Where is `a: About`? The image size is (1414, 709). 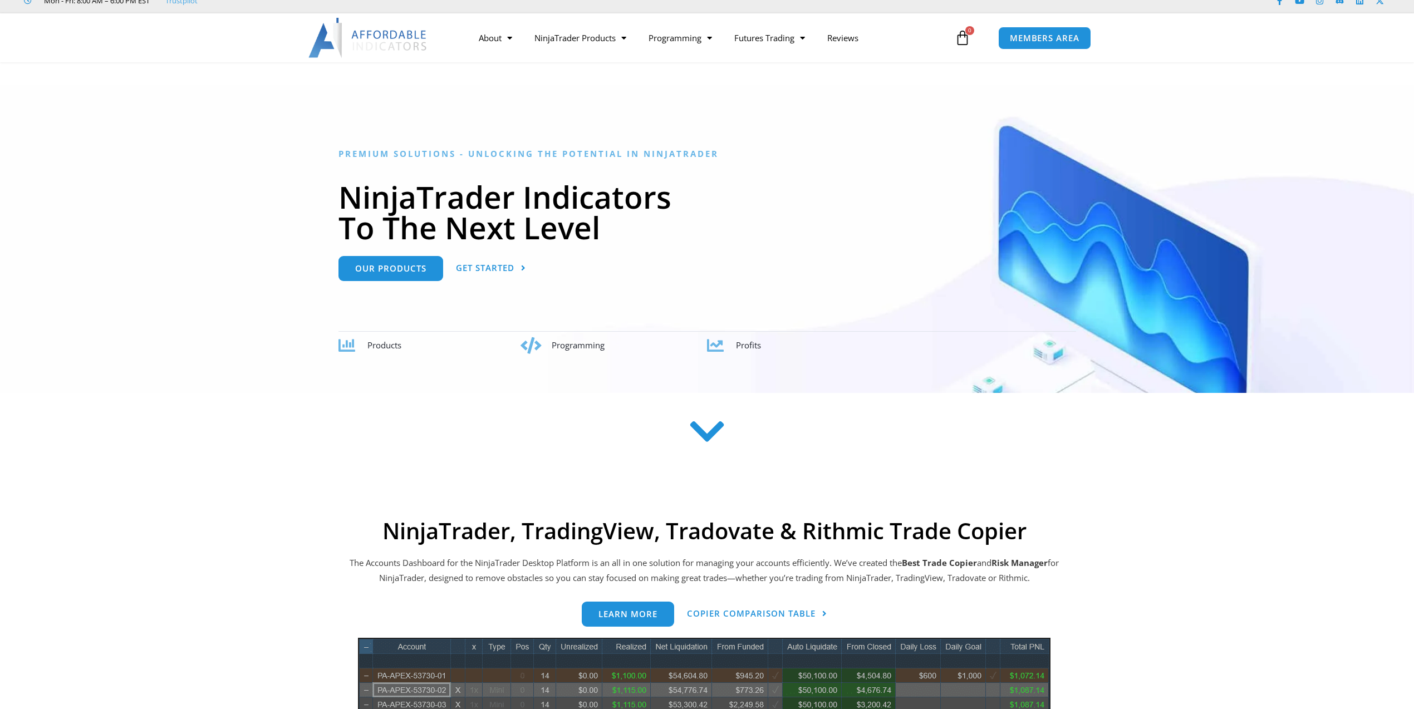
a: About is located at coordinates (496, 38).